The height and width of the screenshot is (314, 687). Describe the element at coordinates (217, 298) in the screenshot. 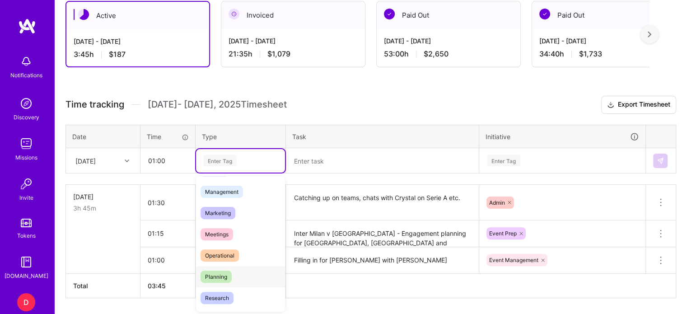

I see `span: Research` at that location.